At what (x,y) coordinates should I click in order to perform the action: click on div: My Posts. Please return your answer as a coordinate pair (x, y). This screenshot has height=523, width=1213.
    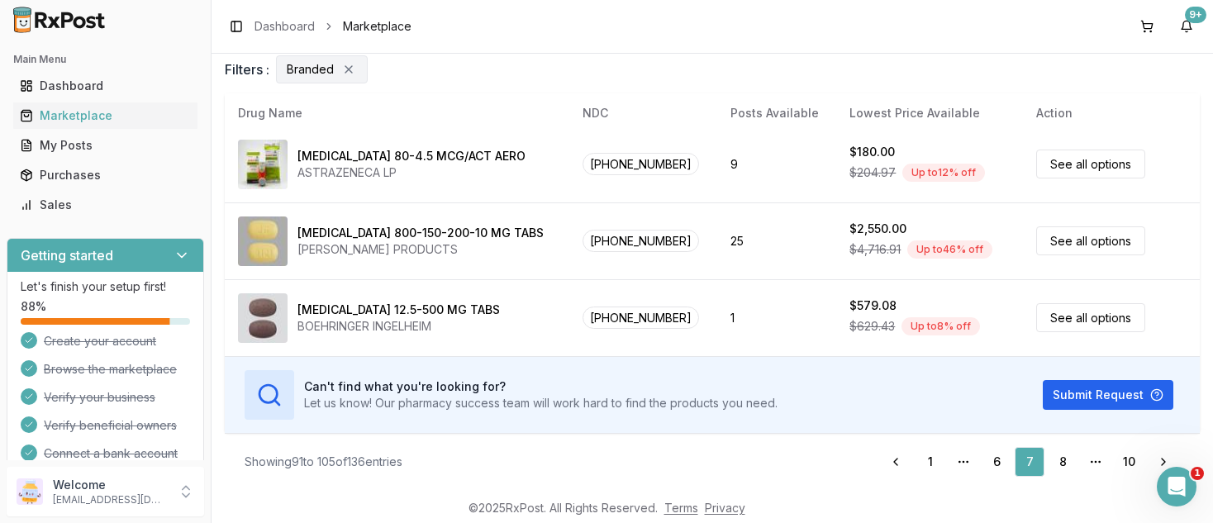
    Looking at the image, I should click on (105, 145).